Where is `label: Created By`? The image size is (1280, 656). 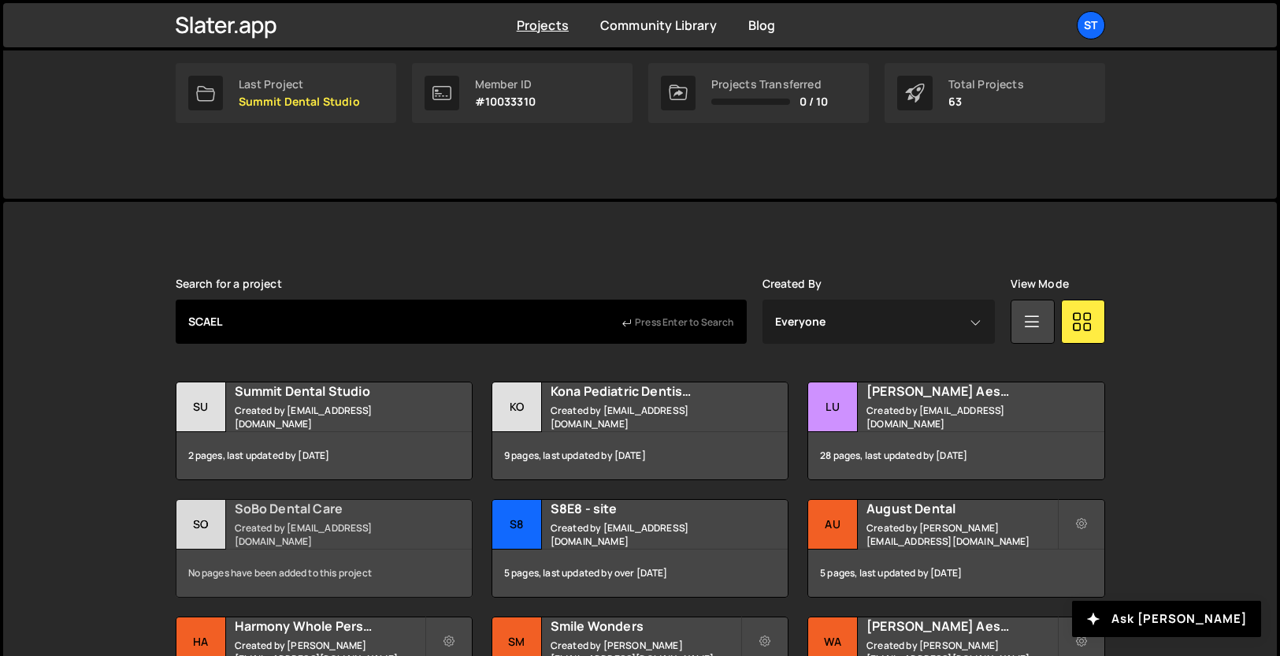 label: Created By is located at coordinates (793, 284).